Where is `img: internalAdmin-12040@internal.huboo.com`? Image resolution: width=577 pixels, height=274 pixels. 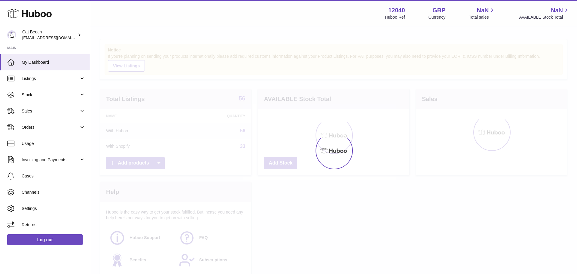 img: internalAdmin-12040@internal.huboo.com is located at coordinates (12, 35).